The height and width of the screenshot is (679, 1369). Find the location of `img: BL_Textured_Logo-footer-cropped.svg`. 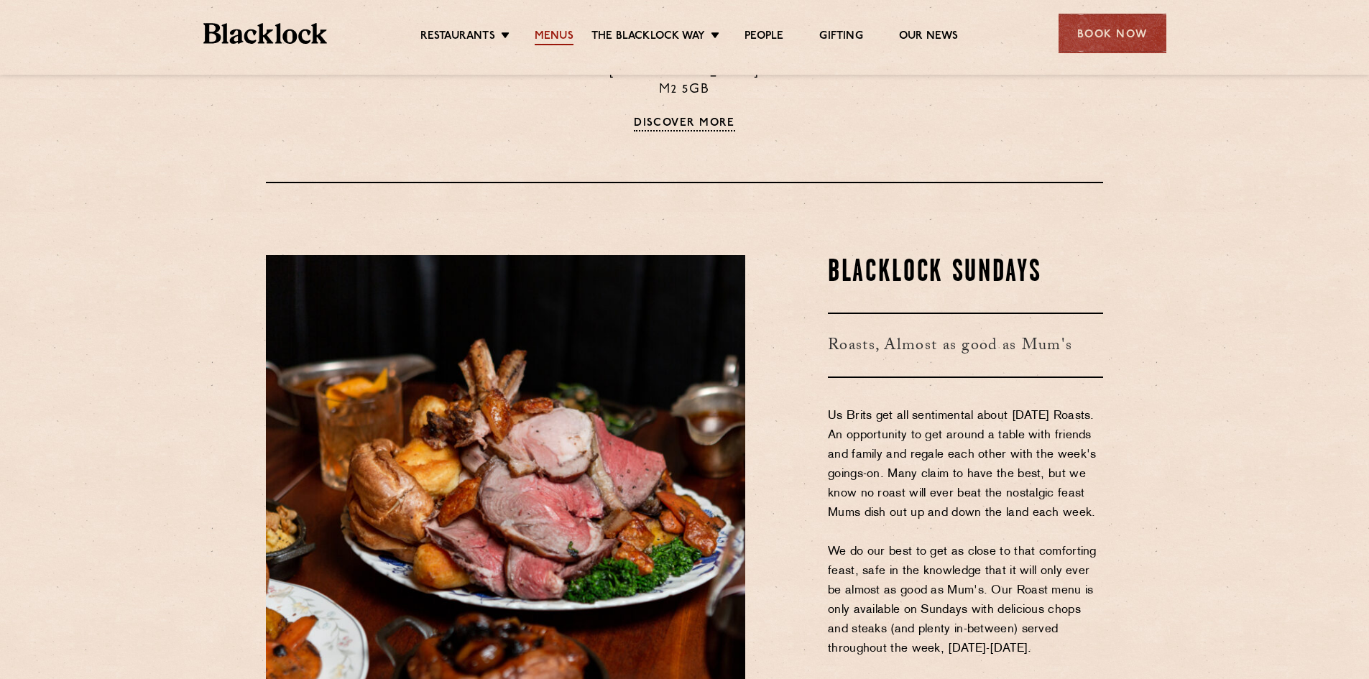

img: BL_Textured_Logo-footer-cropped.svg is located at coordinates (265, 33).